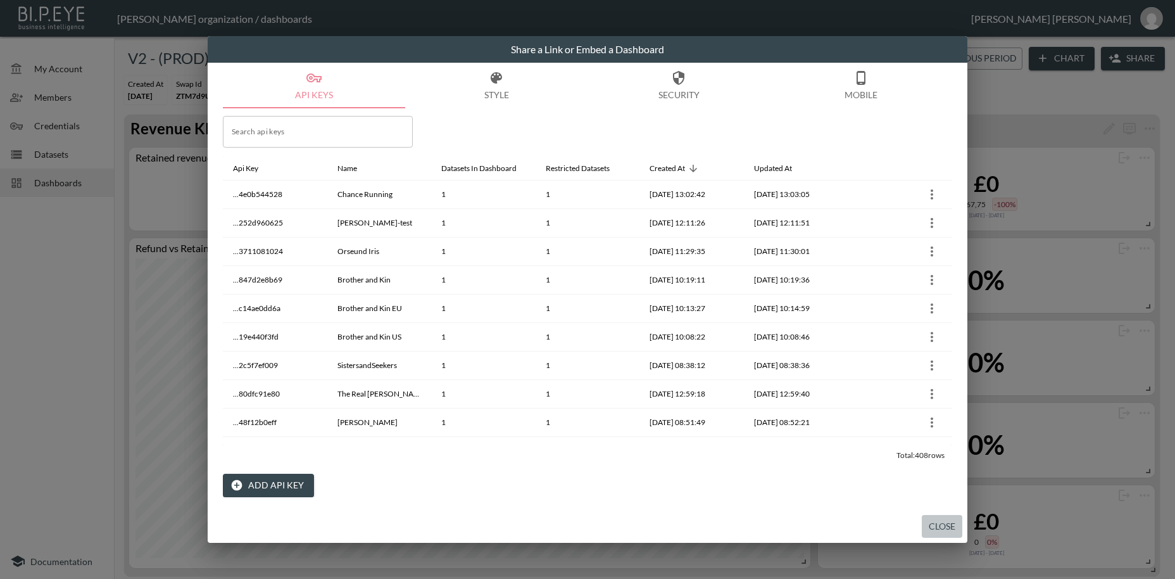 The height and width of the screenshot is (579, 1175). Describe the element at coordinates (254, 168) in the screenshot. I see `span: Api Key` at that location.